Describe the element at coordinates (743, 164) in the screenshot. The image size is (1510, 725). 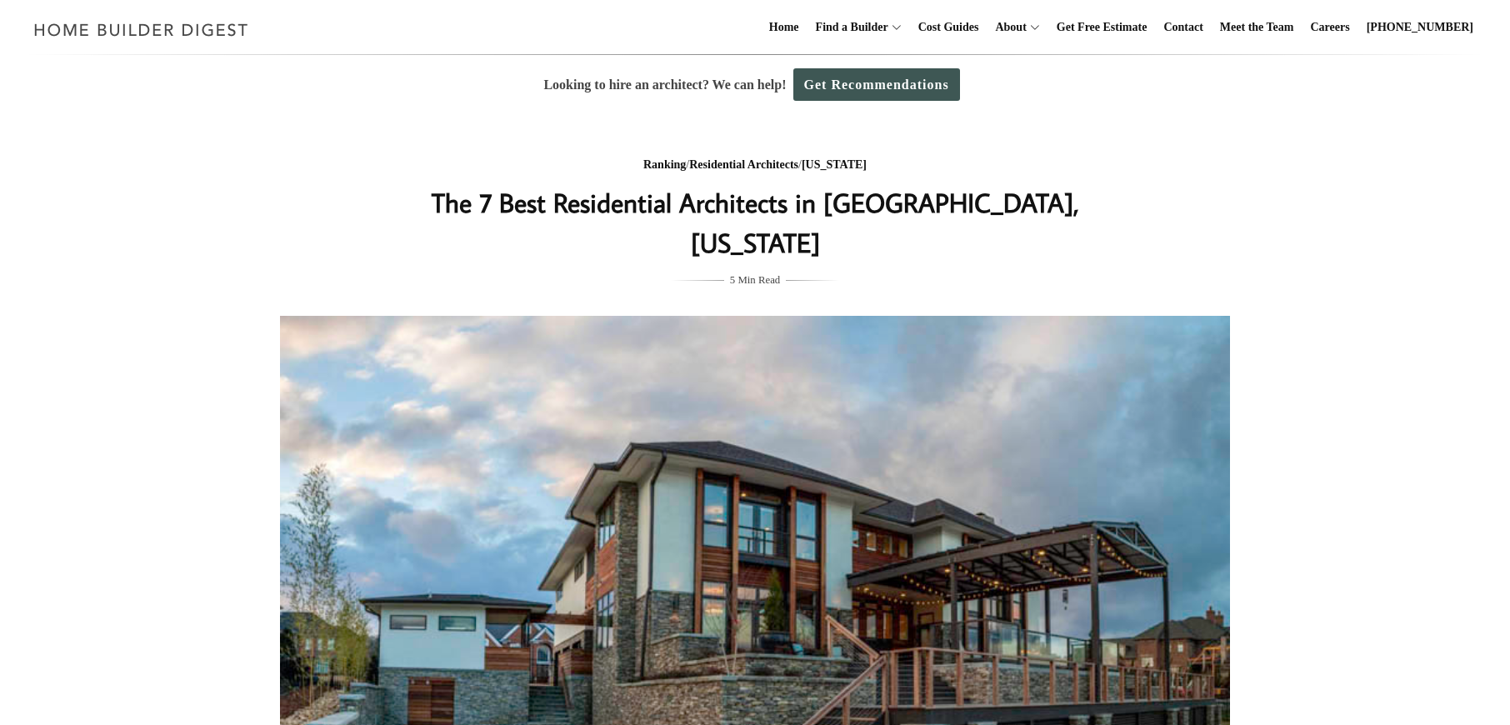
I see `a: Residential Architects` at that location.